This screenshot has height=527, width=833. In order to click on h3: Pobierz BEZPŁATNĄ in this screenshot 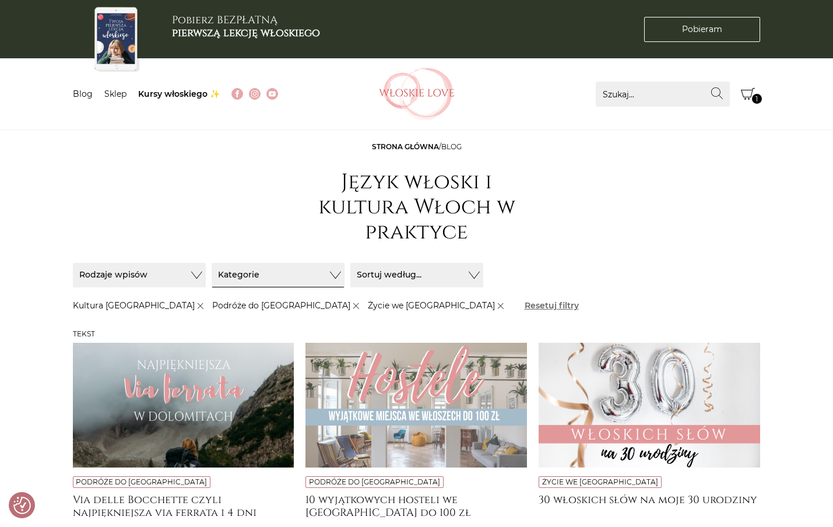, I will do `click(246, 26)`.